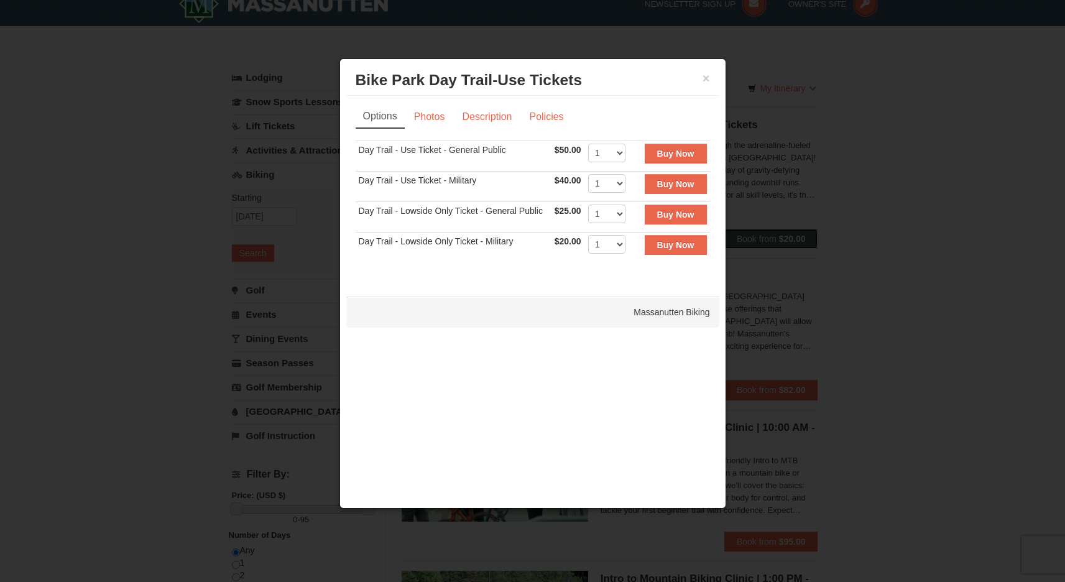 The width and height of the screenshot is (1065, 582). What do you see at coordinates (453, 216) in the screenshot?
I see `td: Day Trail - Lowside Only Ticket - General Public` at bounding box center [453, 216].